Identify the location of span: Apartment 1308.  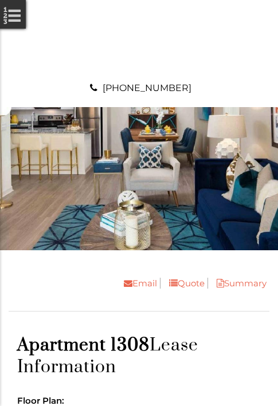
(83, 345).